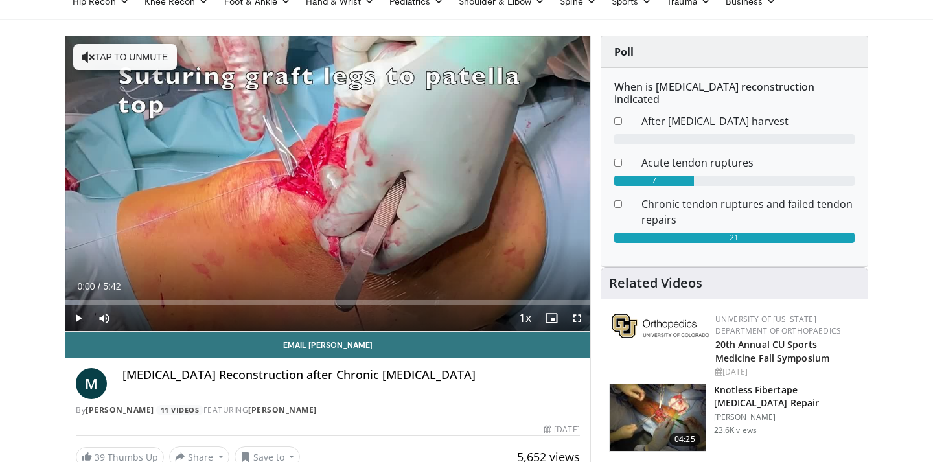  I want to click on span: 0:00, so click(86, 286).